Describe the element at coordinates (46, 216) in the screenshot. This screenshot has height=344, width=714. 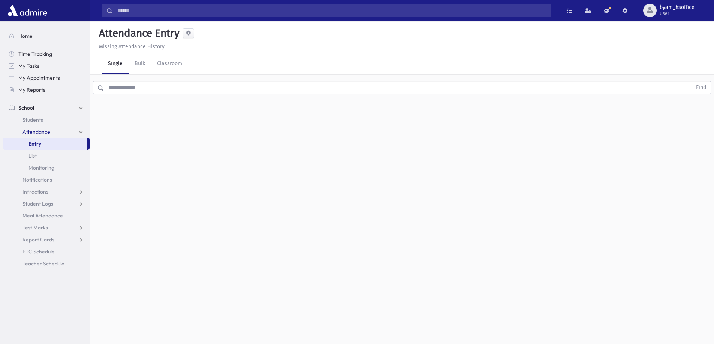
I see `a: Meal Attendance` at that location.